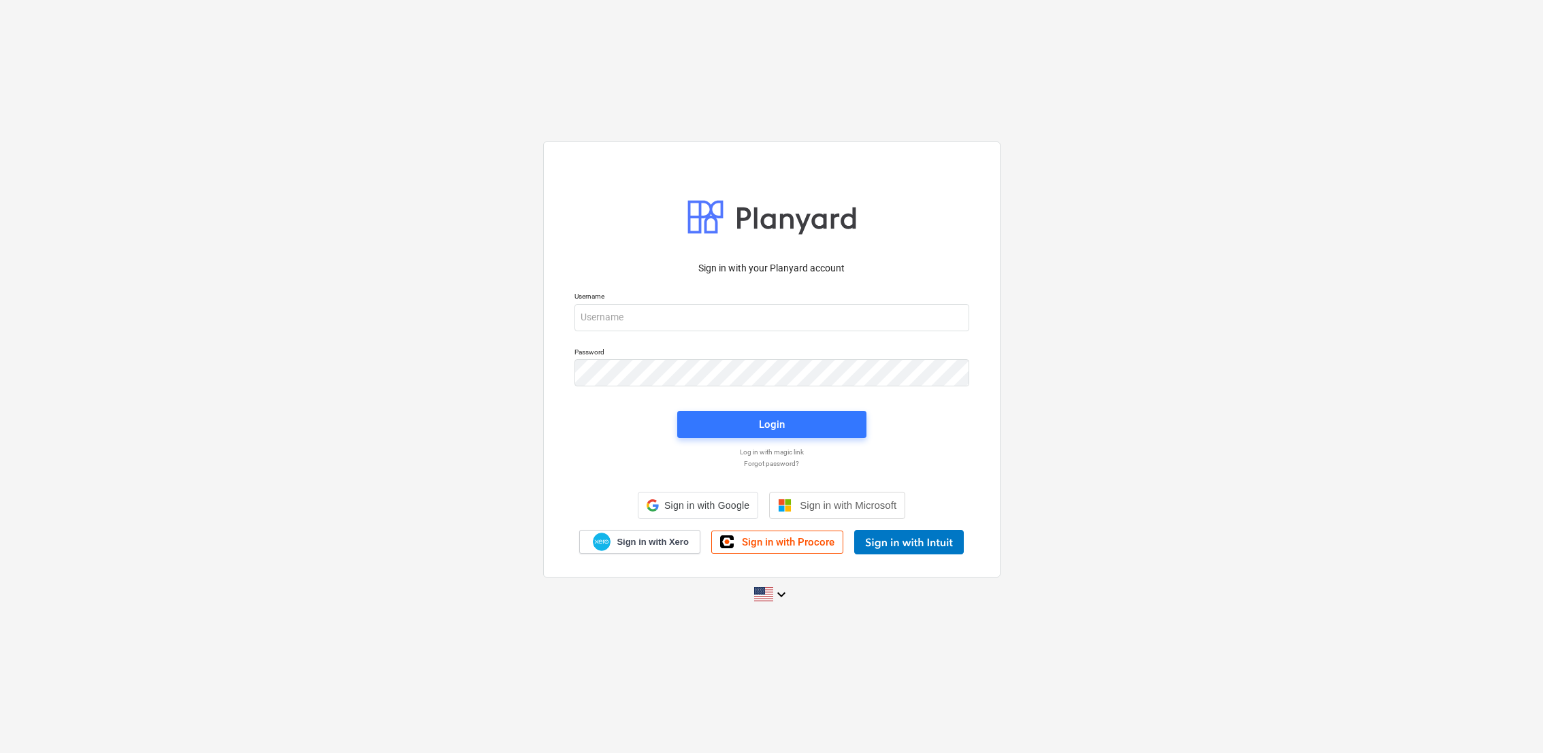 The height and width of the screenshot is (753, 1543). I want to click on p: Sign in with your Planyard account, so click(772, 268).